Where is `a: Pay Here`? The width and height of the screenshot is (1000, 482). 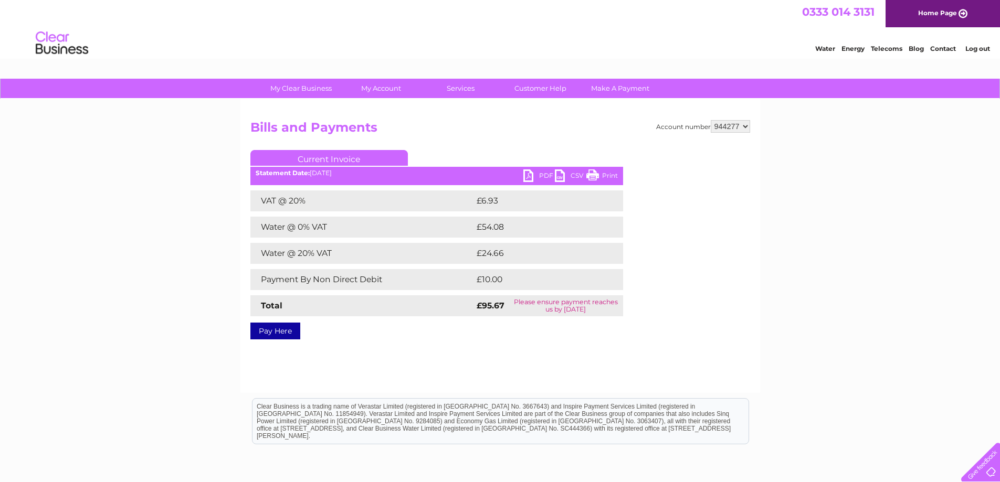
a: Pay Here is located at coordinates (275, 331).